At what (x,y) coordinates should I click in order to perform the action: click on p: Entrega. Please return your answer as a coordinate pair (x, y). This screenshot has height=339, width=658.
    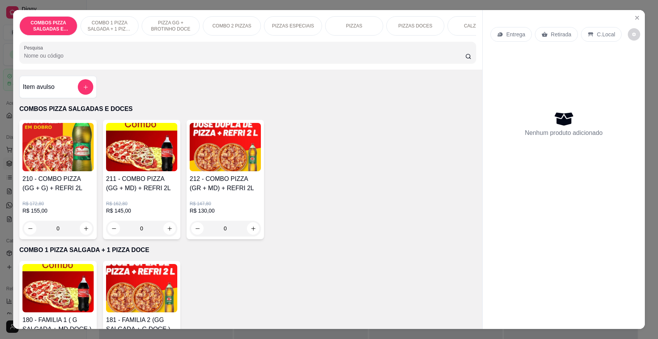
    Looking at the image, I should click on (516, 34).